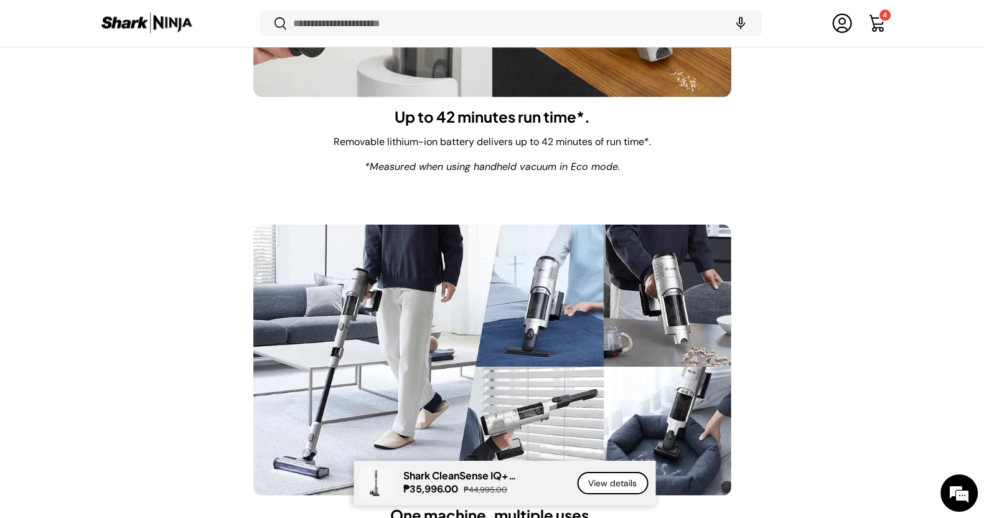 The width and height of the screenshot is (984, 518). I want to click on strong: ₱35,996.00, so click(432, 489).